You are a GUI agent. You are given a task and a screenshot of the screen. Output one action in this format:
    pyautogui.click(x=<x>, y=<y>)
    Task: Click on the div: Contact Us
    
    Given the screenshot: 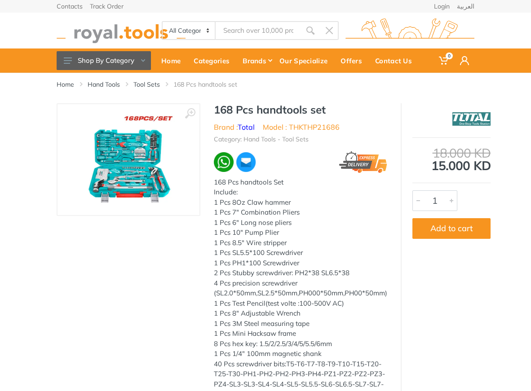 What is the action you would take?
    pyautogui.click(x=396, y=61)
    